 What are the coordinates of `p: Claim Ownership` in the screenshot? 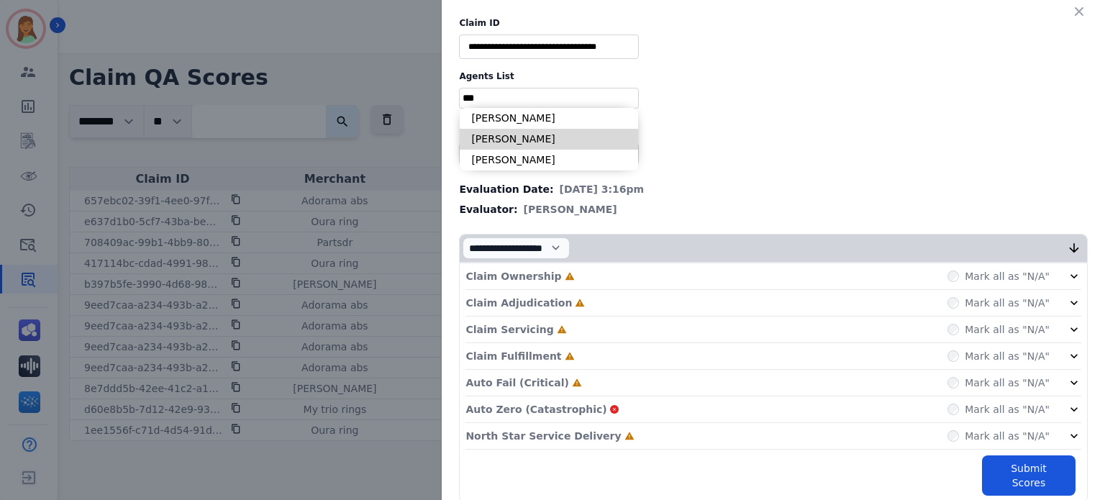 It's located at (513, 276).